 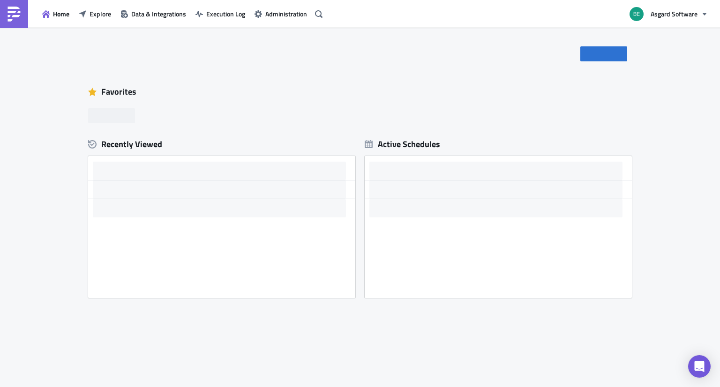 What do you see at coordinates (56, 14) in the screenshot?
I see `button: Home` at bounding box center [56, 14].